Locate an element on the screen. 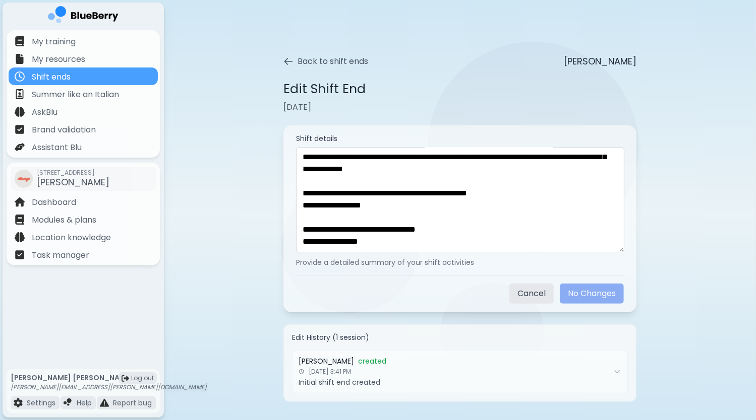  p: Settings is located at coordinates (41, 403).